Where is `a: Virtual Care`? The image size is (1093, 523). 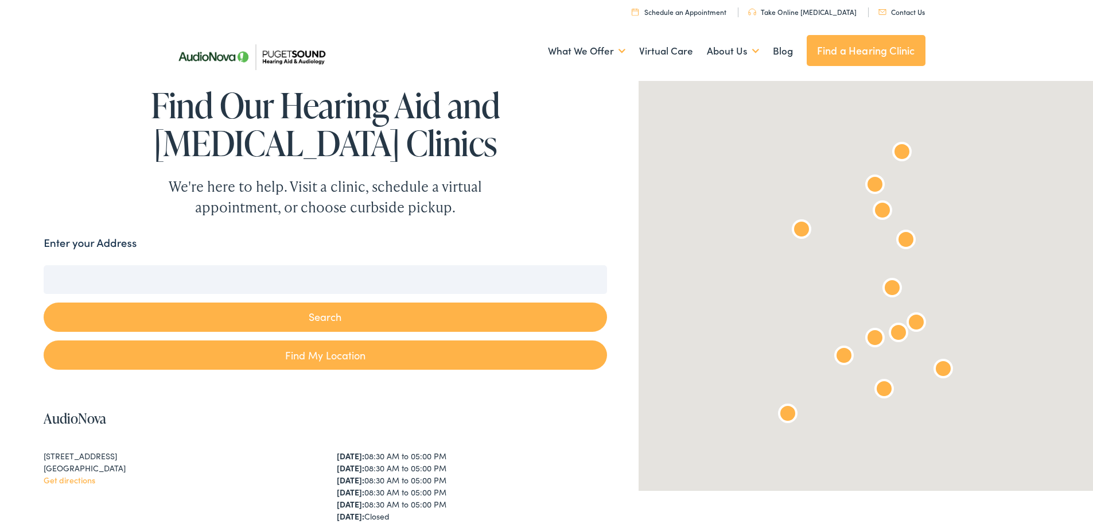 a: Virtual Care is located at coordinates (666, 51).